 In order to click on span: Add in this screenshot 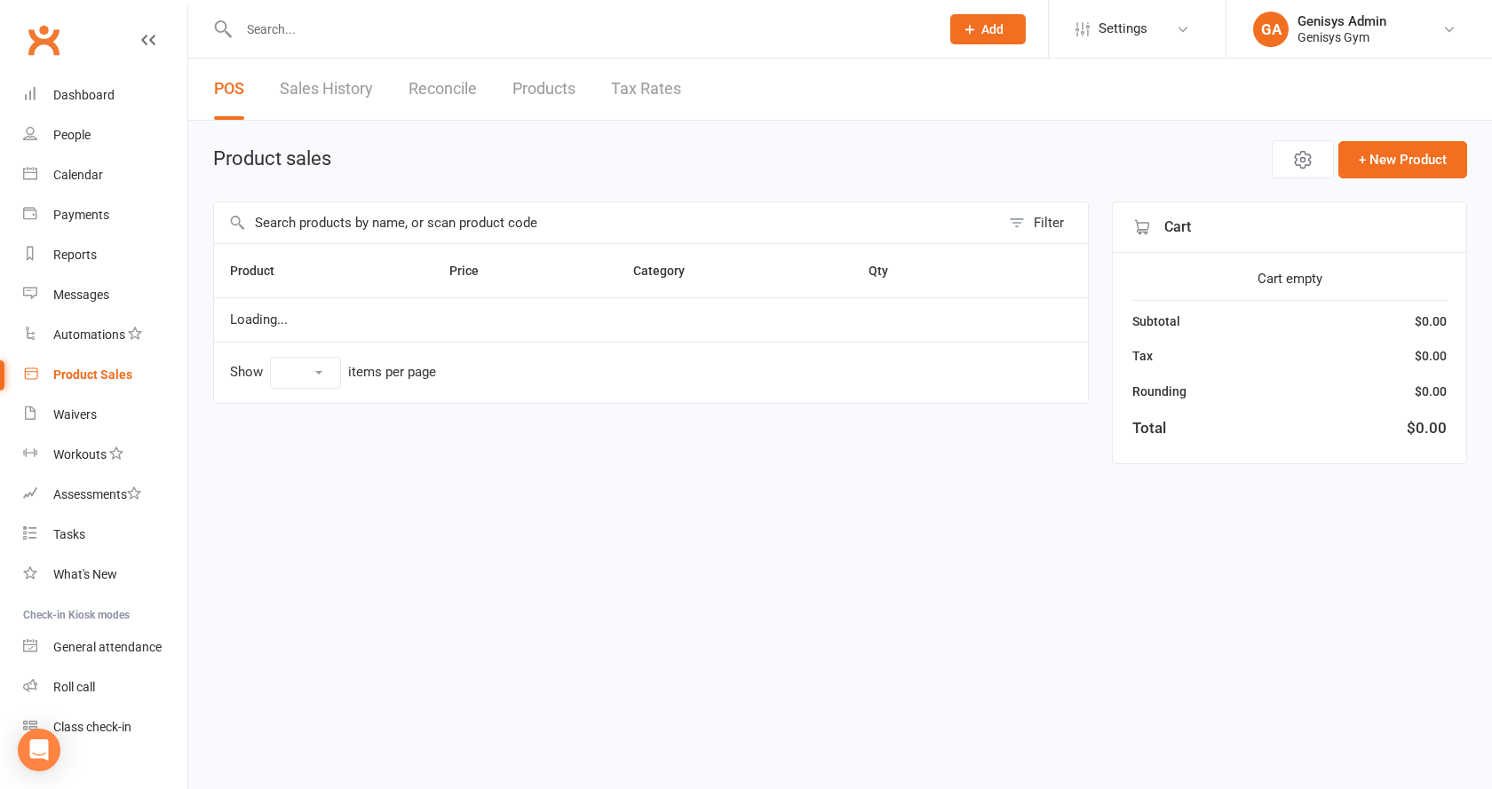, I will do `click(992, 29)`.